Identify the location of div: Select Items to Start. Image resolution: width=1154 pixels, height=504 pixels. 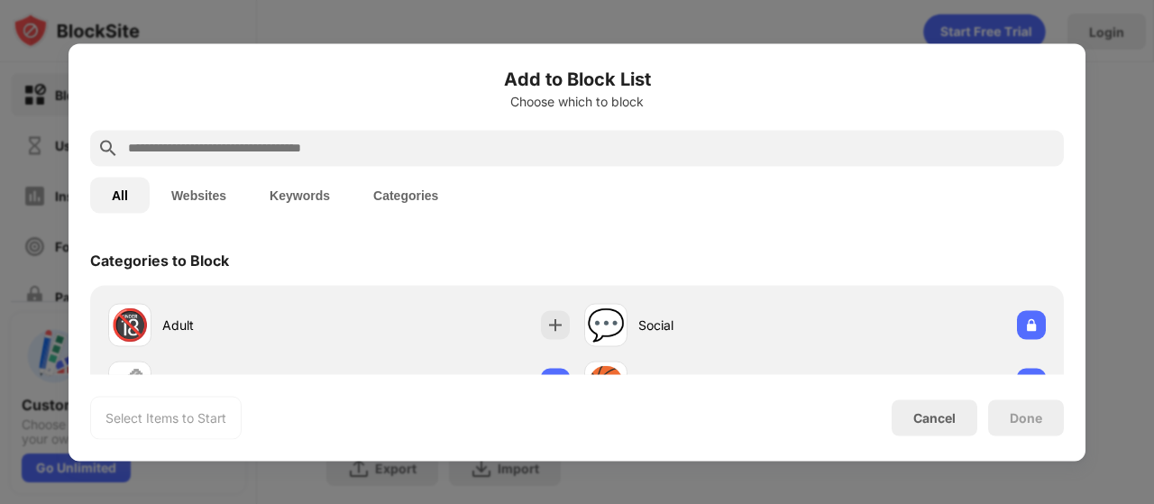
(166, 417).